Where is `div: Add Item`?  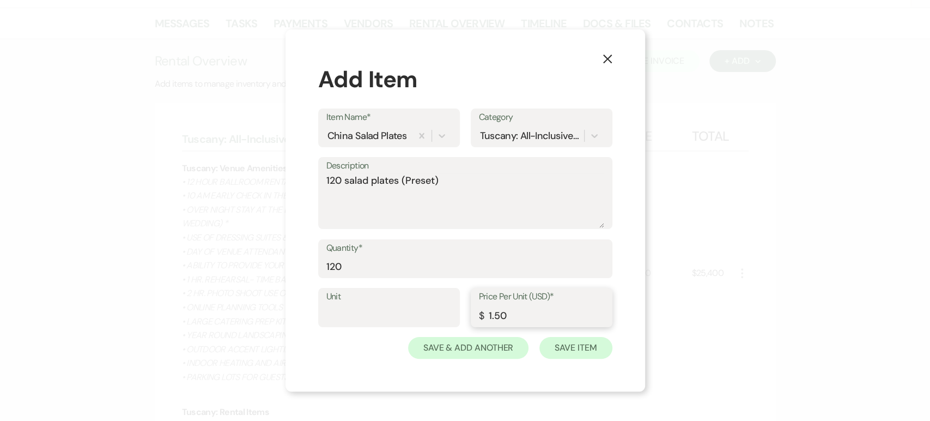
div: Add Item is located at coordinates (465, 79).